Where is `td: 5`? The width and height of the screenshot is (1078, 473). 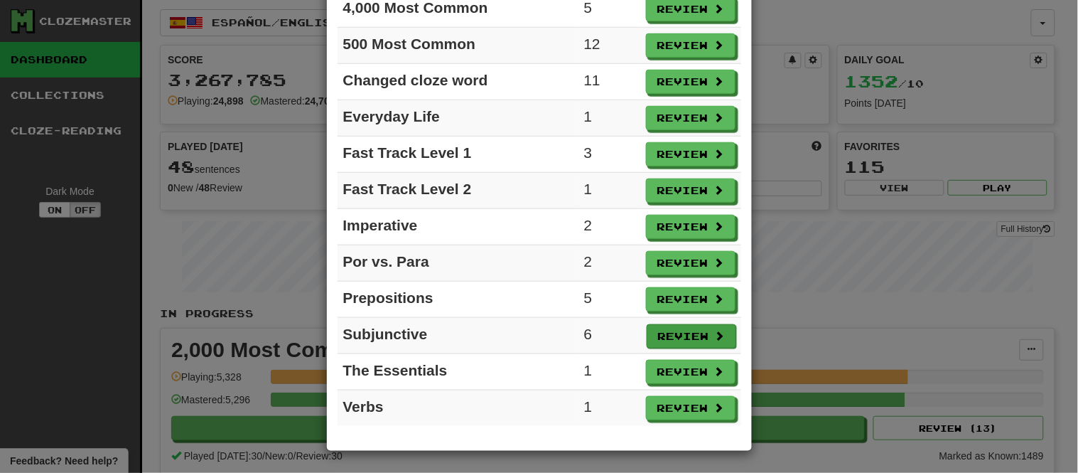 td: 5 is located at coordinates (609, 299).